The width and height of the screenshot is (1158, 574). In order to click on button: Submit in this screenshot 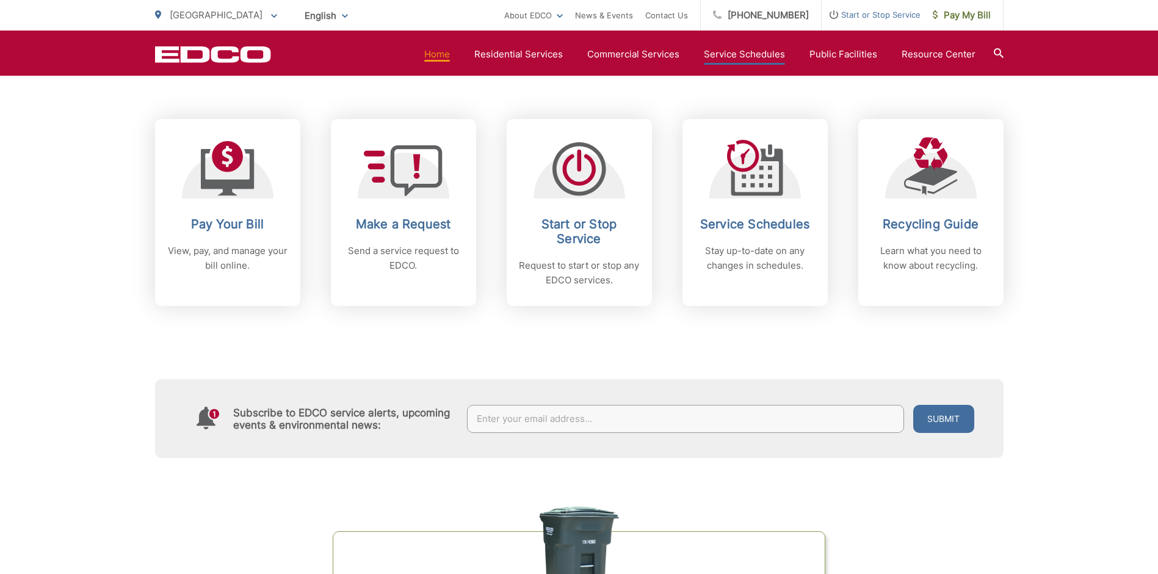, I will do `click(944, 419)`.